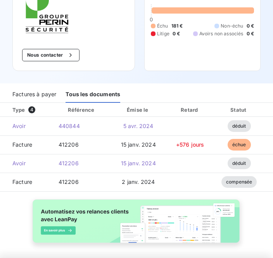 The width and height of the screenshot is (273, 258). What do you see at coordinates (177, 26) in the screenshot?
I see `span: 181 €` at bounding box center [177, 26].